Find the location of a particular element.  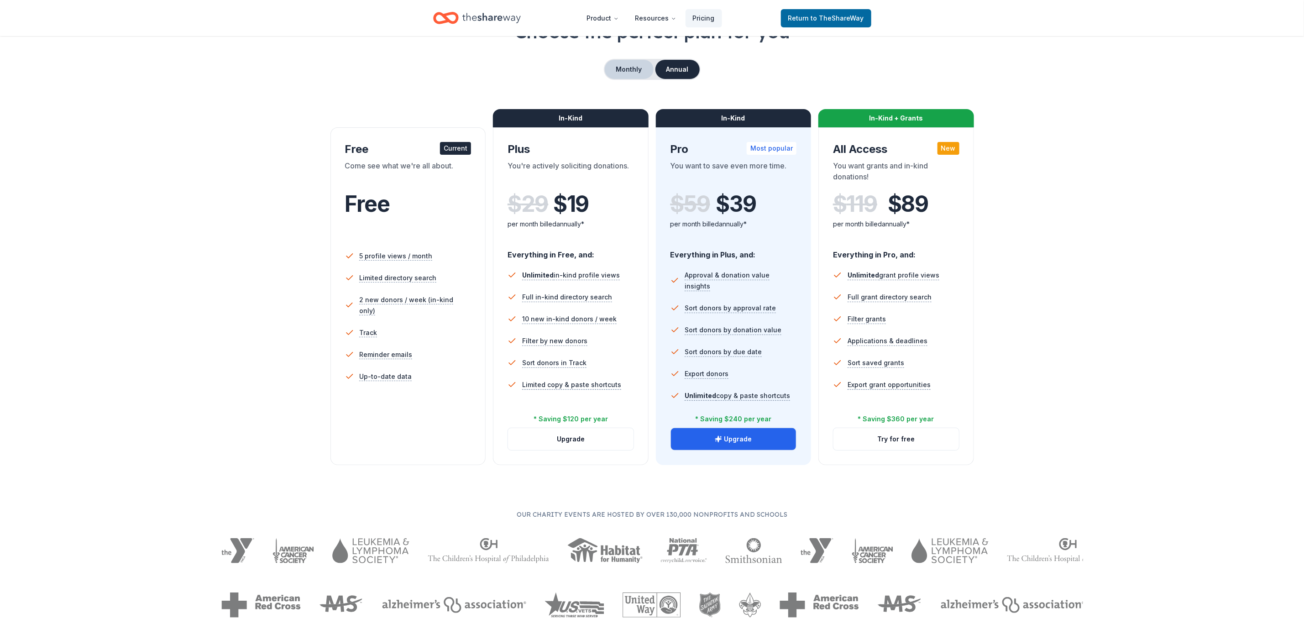

span: Return is located at coordinates (826, 18).